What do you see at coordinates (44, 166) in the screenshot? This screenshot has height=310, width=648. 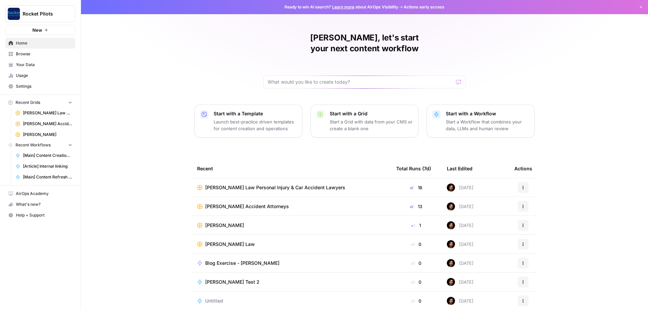 I see `a: [Article] Internal linking` at bounding box center [44, 166].